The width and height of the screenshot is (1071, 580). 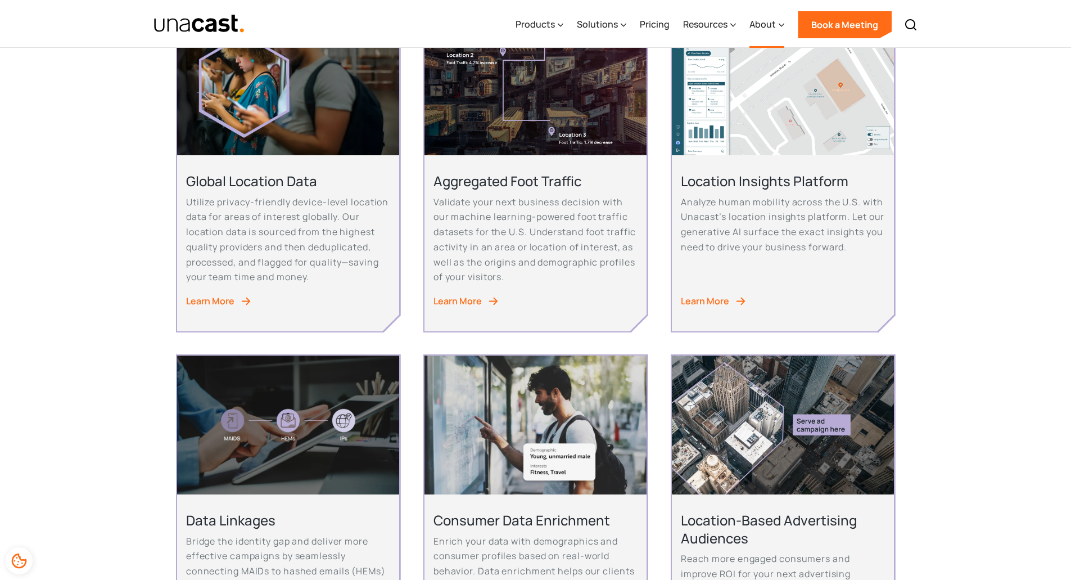 I want to click on img: Unacast text logo, so click(x=199, y=24).